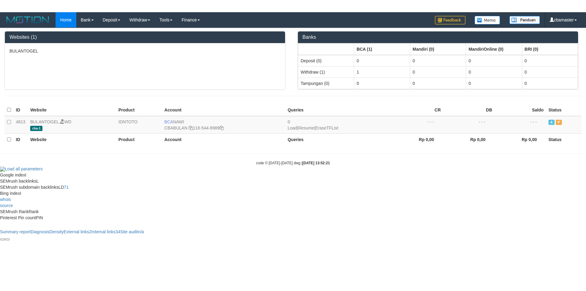  What do you see at coordinates (326, 72) in the screenshot?
I see `td: Withdraw (1)` at bounding box center [326, 72].